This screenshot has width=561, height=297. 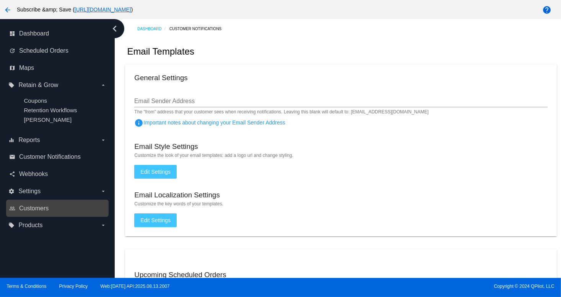 I want to click on i: chevron_left, so click(x=115, y=29).